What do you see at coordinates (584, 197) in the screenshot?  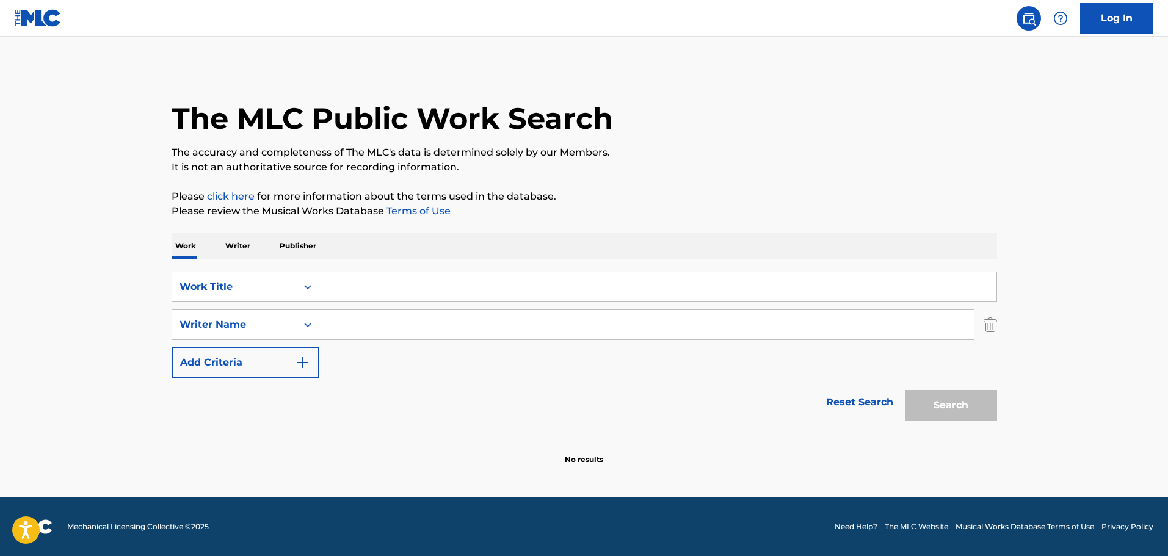 I see `p: Please for more information about the terms used in the database.` at bounding box center [584, 197].